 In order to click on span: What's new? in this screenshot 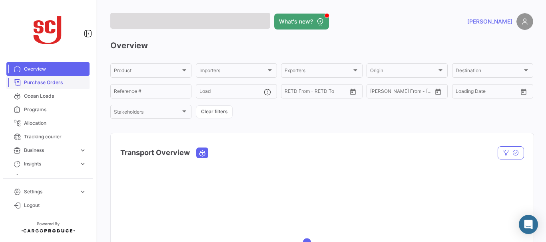, I will do `click(296, 22)`.